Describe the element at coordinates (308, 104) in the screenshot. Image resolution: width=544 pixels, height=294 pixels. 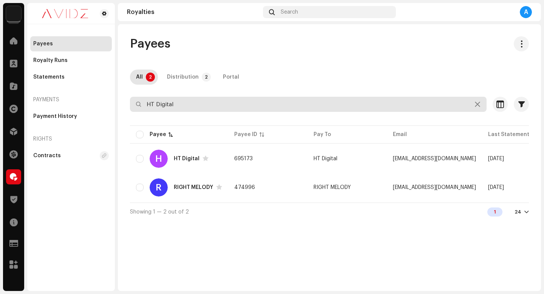
I see `input: Search` at that location.